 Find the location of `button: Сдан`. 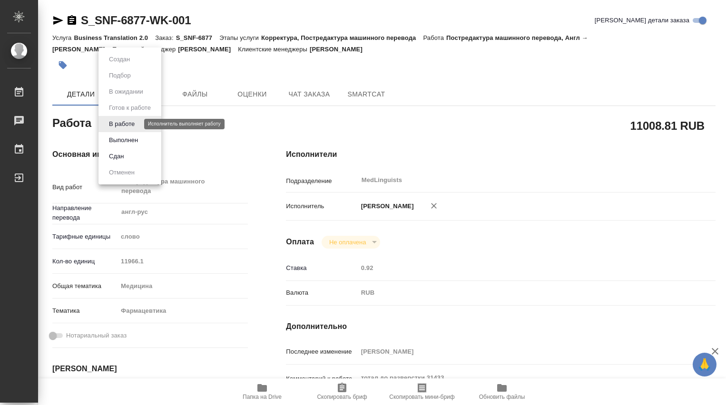

button: Сдан is located at coordinates (116, 157).